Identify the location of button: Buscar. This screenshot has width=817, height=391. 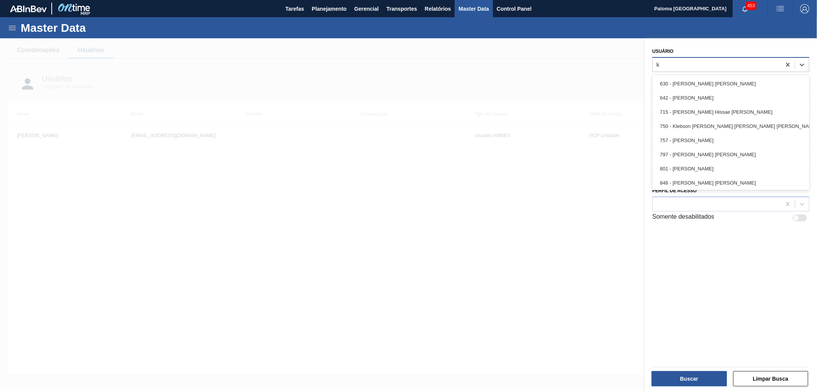
(689, 379).